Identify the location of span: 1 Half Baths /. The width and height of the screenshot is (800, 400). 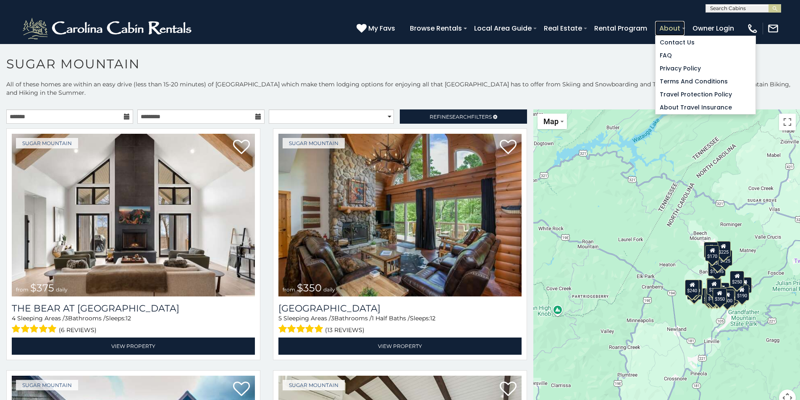
(390, 319).